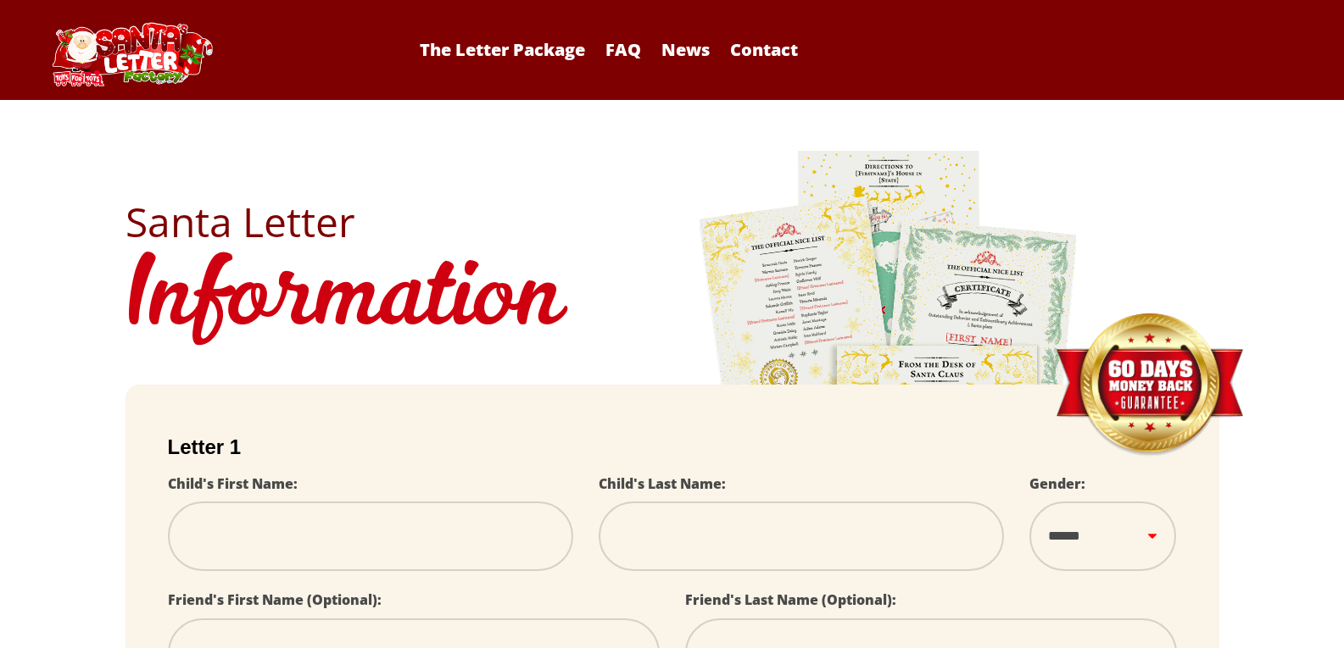 Image resolution: width=1344 pixels, height=648 pixels. What do you see at coordinates (1057, 484) in the screenshot?
I see `label: Gender:` at bounding box center [1057, 484].